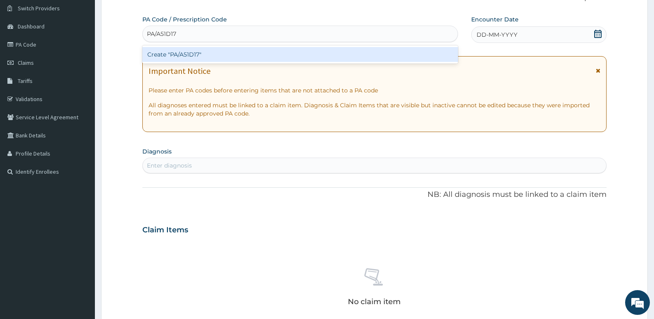  I want to click on label: Diagnosis, so click(157, 151).